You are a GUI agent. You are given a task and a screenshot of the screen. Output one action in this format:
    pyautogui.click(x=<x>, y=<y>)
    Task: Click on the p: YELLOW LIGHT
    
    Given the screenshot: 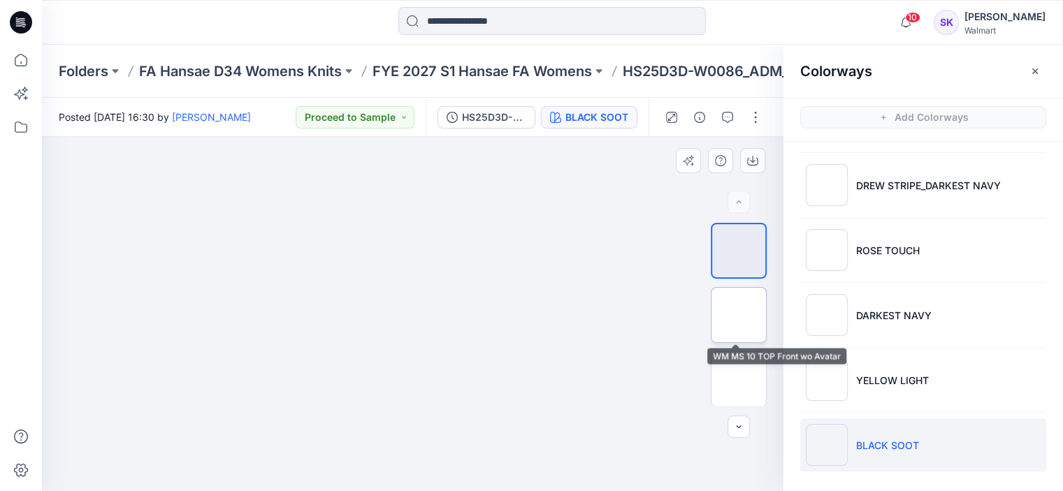 What is the action you would take?
    pyautogui.click(x=893, y=380)
    